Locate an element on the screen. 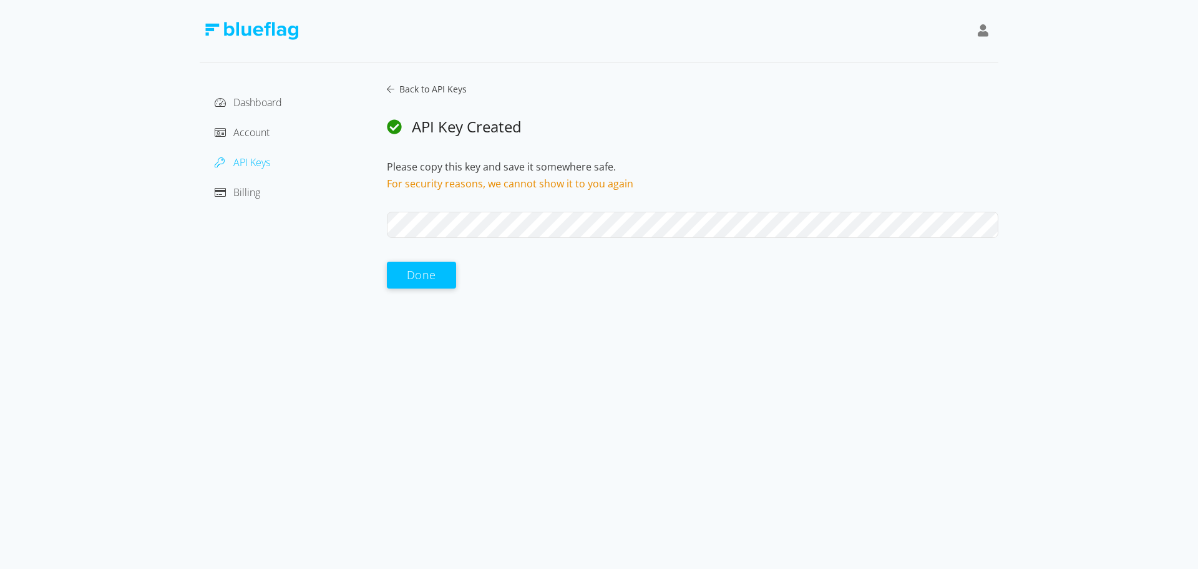 This screenshot has height=569, width=1198. span: Dashboard is located at coordinates (258, 102).